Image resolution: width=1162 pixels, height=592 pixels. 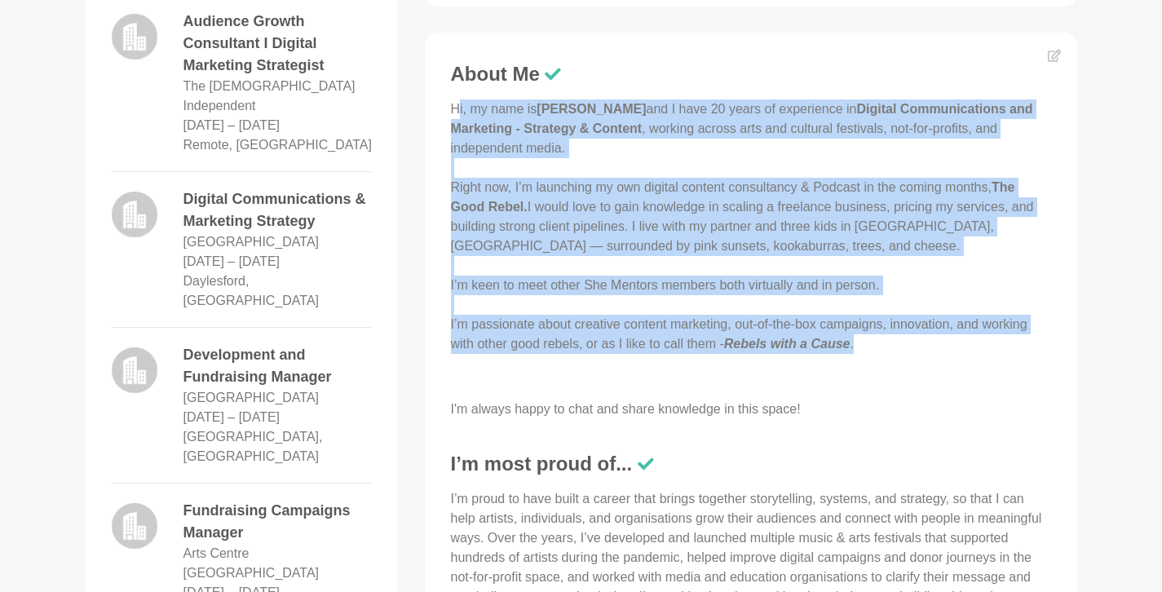 What do you see at coordinates (232, 126) in the screenshot?
I see `dd: March 2025 – September 2025` at bounding box center [232, 126].